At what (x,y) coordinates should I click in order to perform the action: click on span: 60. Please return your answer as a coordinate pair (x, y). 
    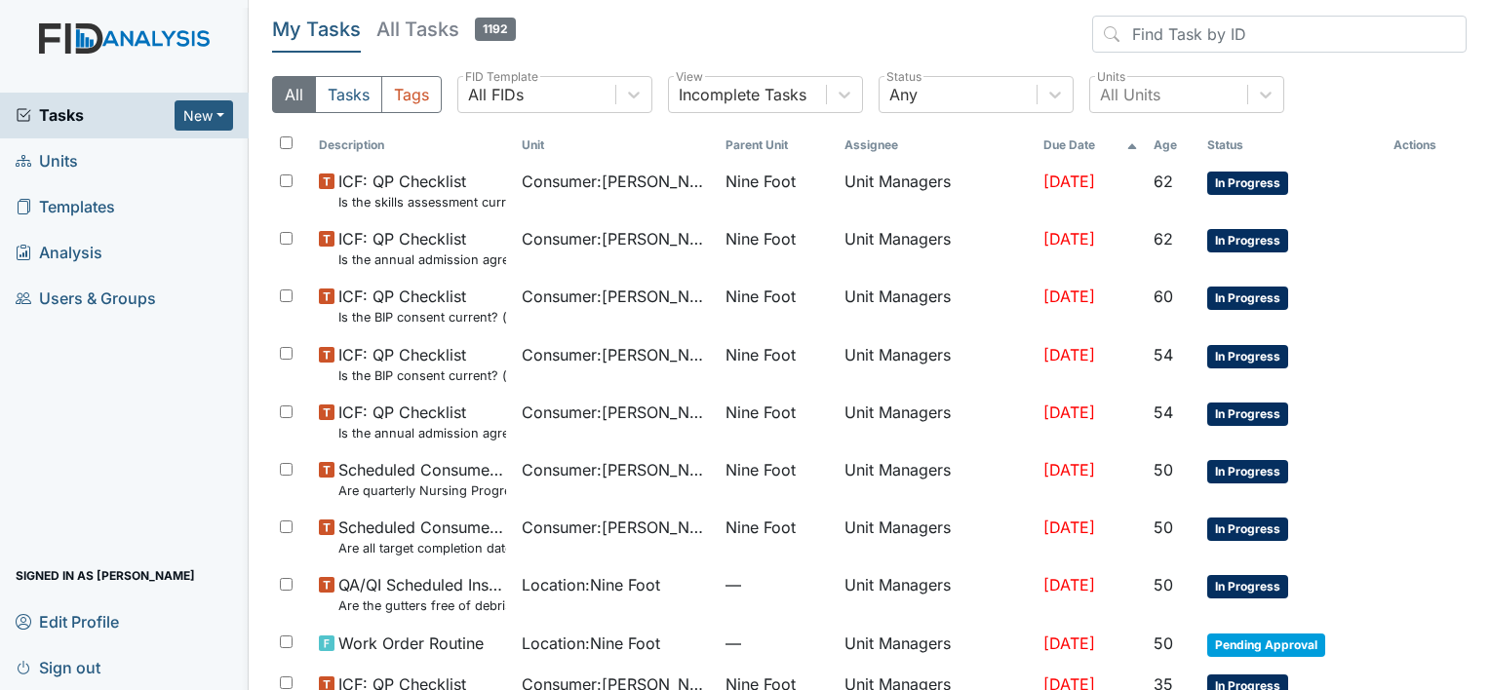
    Looking at the image, I should click on (1163, 296).